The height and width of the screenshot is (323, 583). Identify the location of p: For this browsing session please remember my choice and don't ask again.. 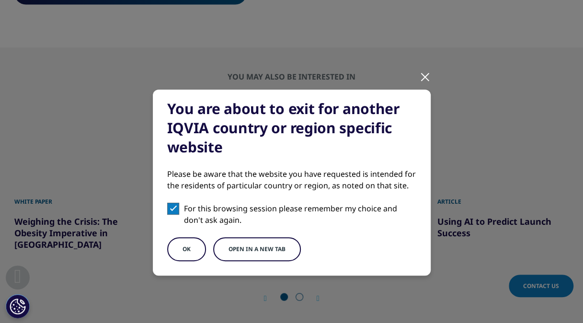
(300, 214).